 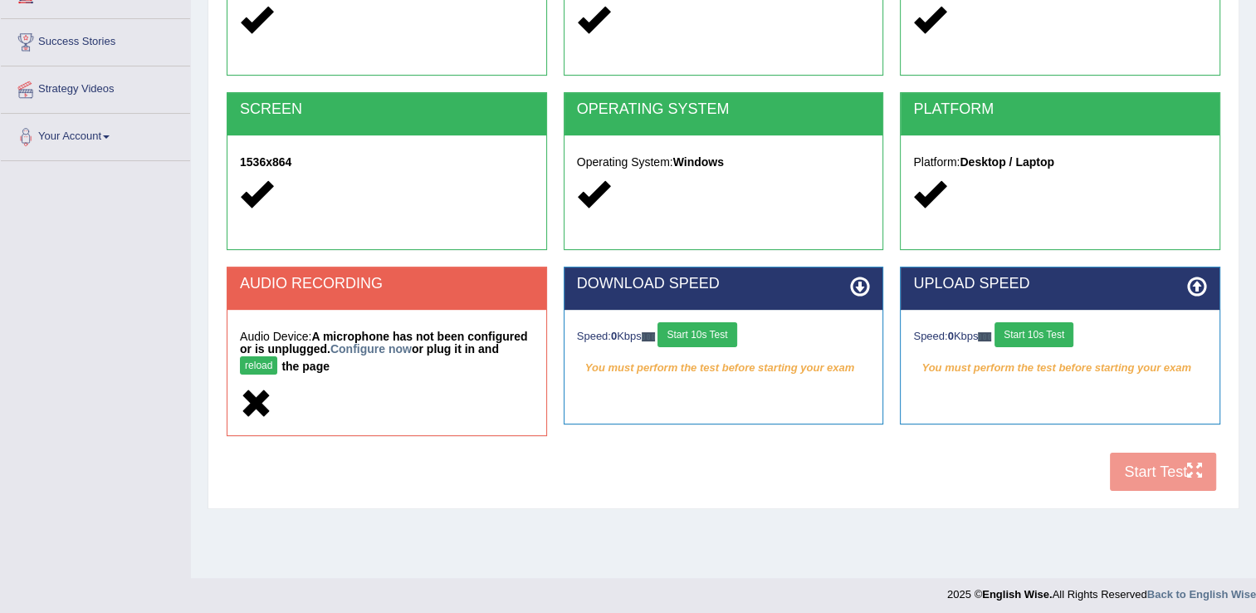 I want to click on a: Success Stories, so click(x=95, y=40).